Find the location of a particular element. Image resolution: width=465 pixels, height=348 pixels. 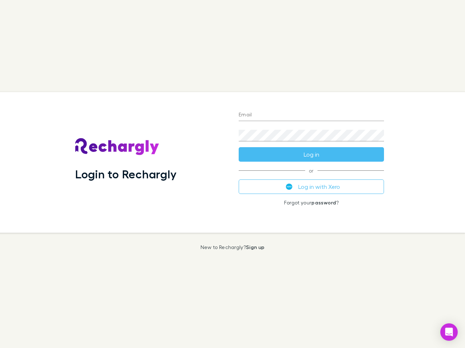

div: Open Intercom Messenger is located at coordinates (449, 332).